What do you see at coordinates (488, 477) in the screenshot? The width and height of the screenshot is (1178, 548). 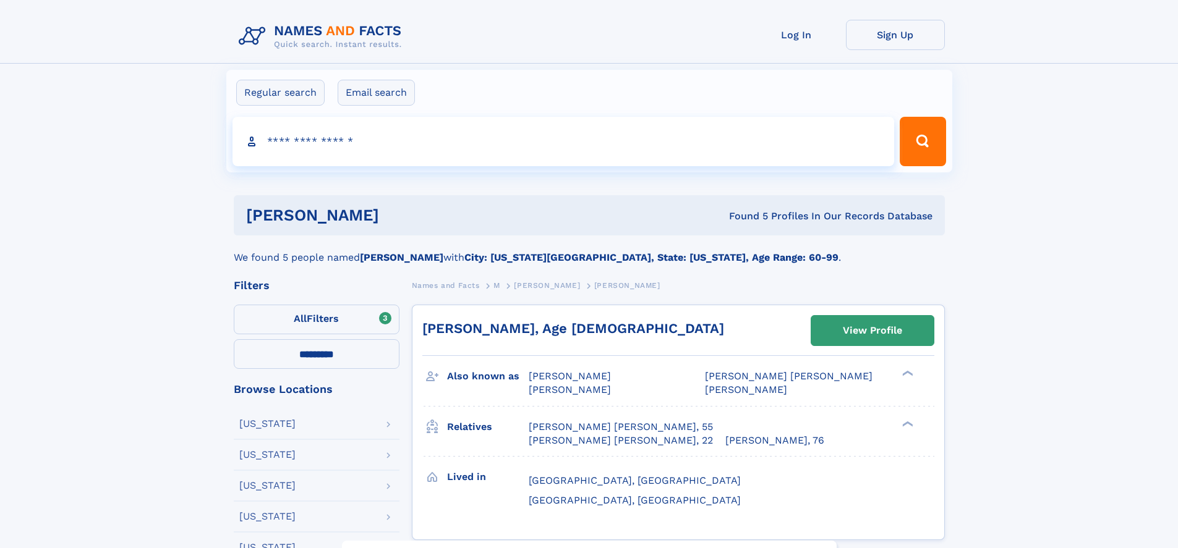 I see `h3: Lived in` at bounding box center [488, 477].